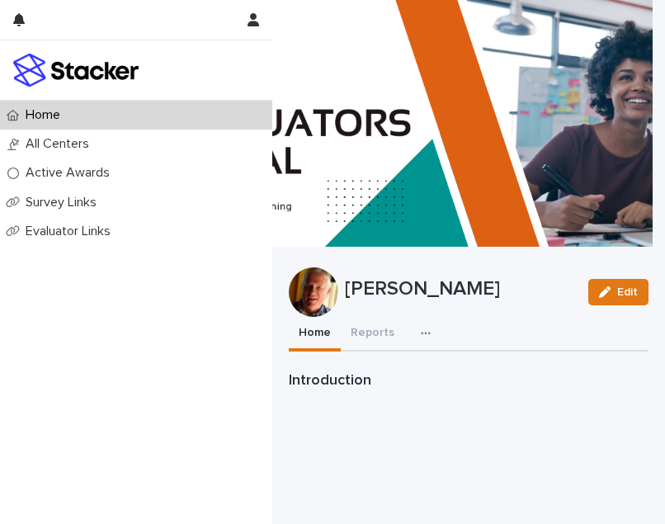 The width and height of the screenshot is (665, 524). I want to click on p: Home, so click(46, 115).